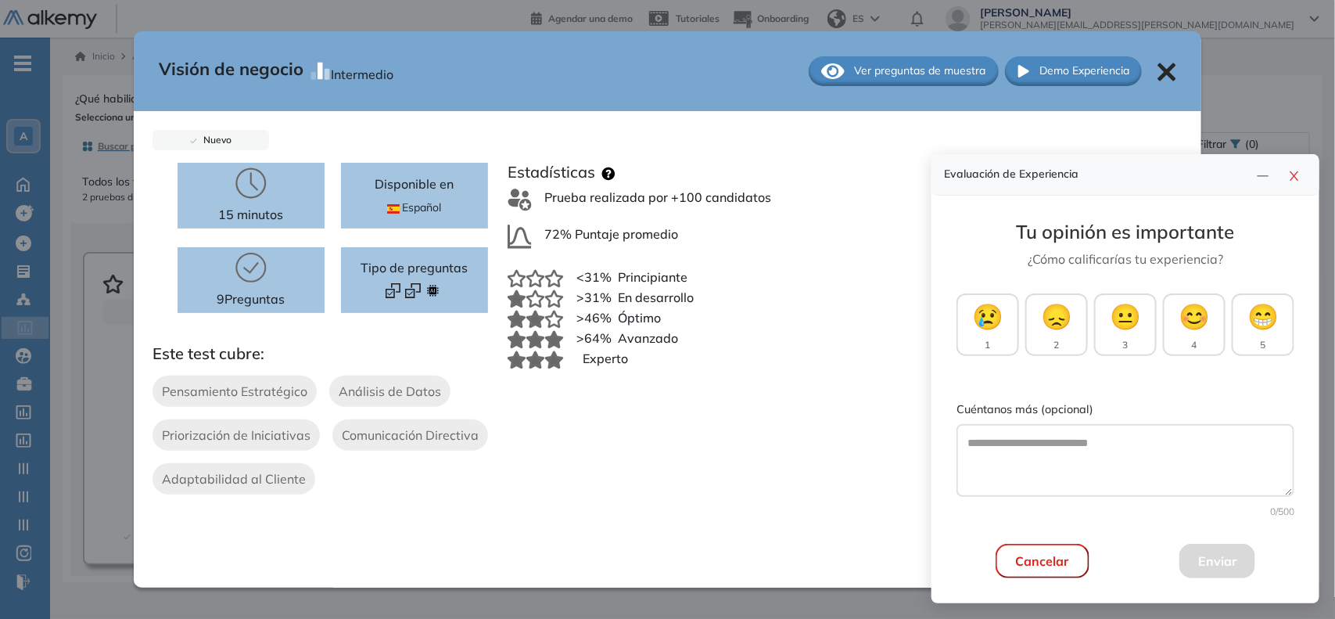 Image resolution: width=1335 pixels, height=619 pixels. Describe the element at coordinates (1084, 70) in the screenshot. I see `span: Demo Experiencia` at that location.